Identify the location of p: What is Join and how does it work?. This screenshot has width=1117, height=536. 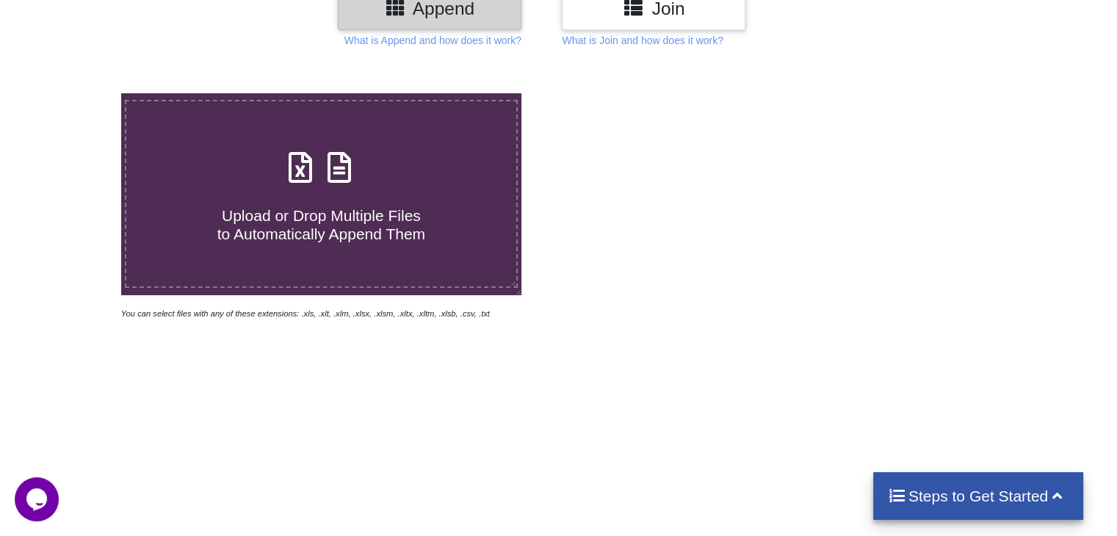
(642, 40).